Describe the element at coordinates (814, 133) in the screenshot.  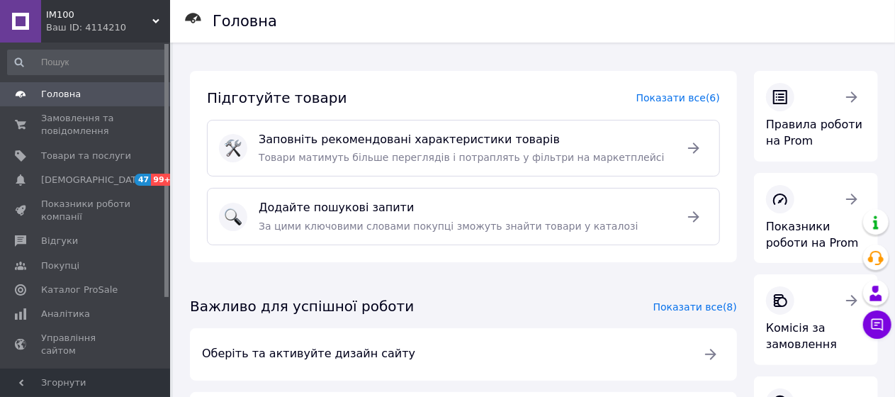
I see `span: Правила роботи на Prom` at that location.